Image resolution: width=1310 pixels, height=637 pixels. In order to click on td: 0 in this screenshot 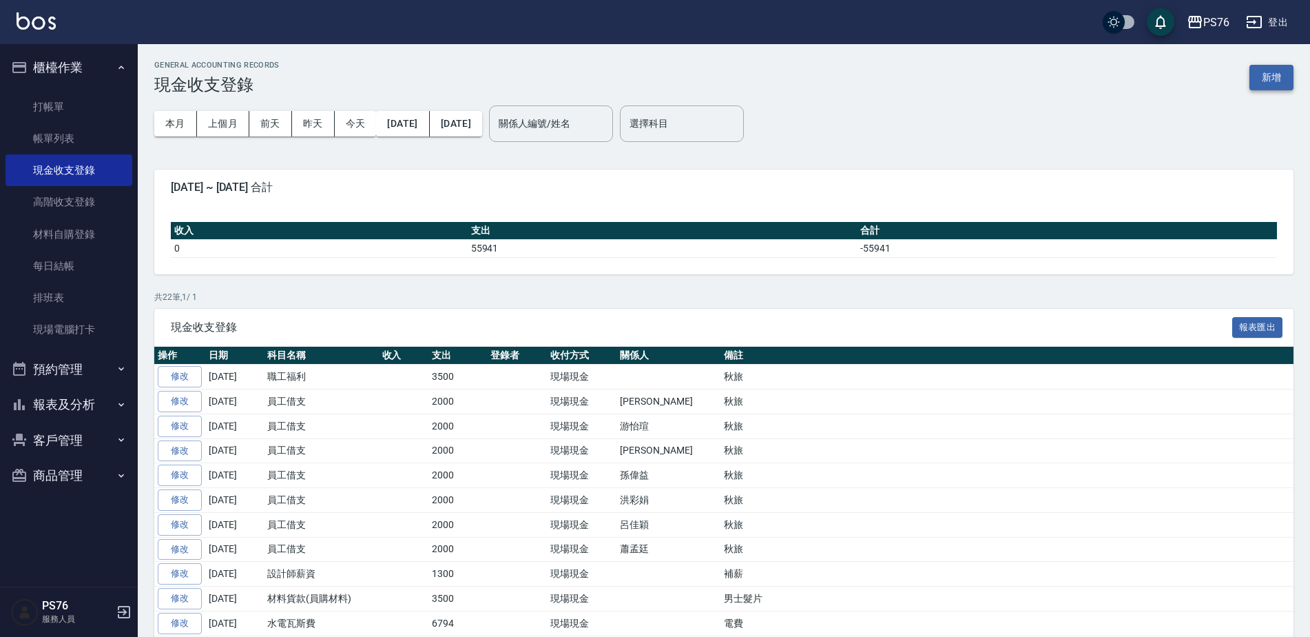, I will do `click(319, 248)`.